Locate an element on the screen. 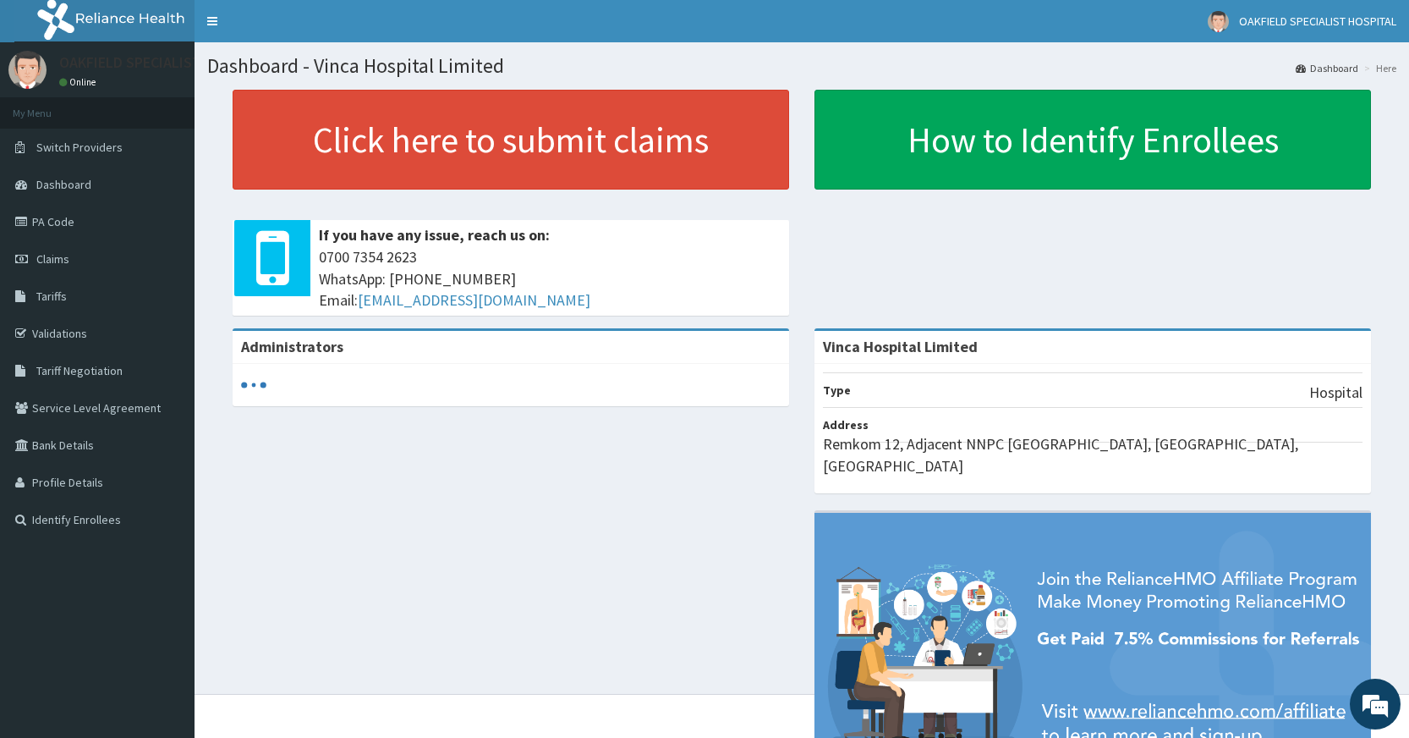 The width and height of the screenshot is (1409, 738). span: Tariffs is located at coordinates (52, 296).